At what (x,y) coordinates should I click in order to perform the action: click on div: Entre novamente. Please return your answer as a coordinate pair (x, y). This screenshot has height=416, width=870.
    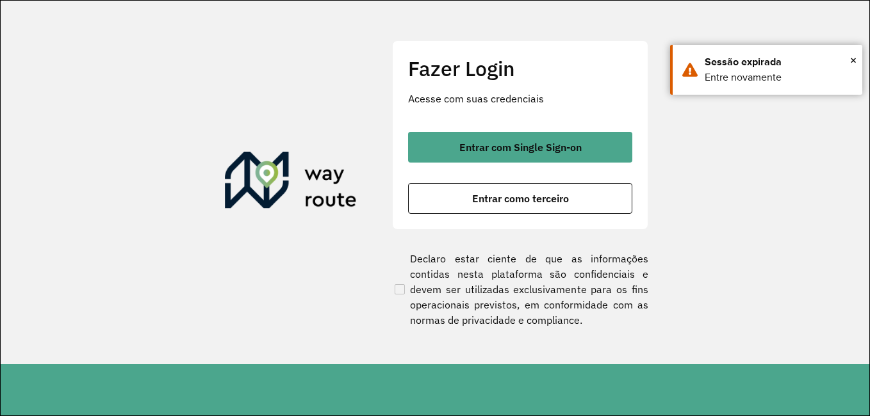
    Looking at the image, I should click on (778, 77).